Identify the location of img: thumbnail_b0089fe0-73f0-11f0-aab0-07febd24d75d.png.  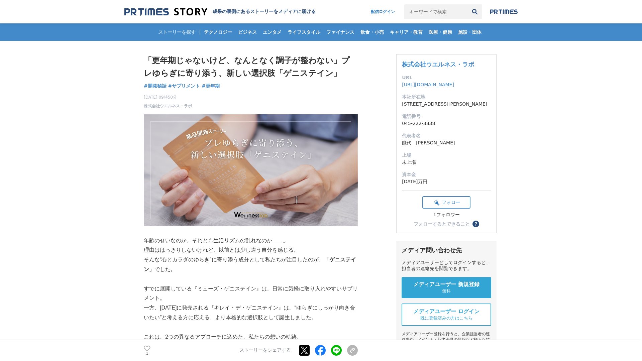
(251, 170).